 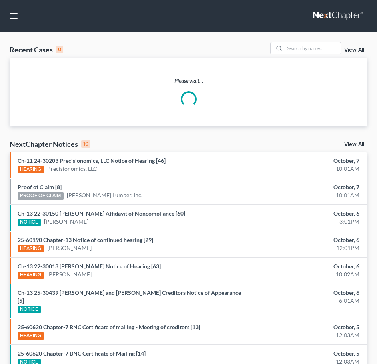 I want to click on div: NextChapter Notices, so click(x=50, y=144).